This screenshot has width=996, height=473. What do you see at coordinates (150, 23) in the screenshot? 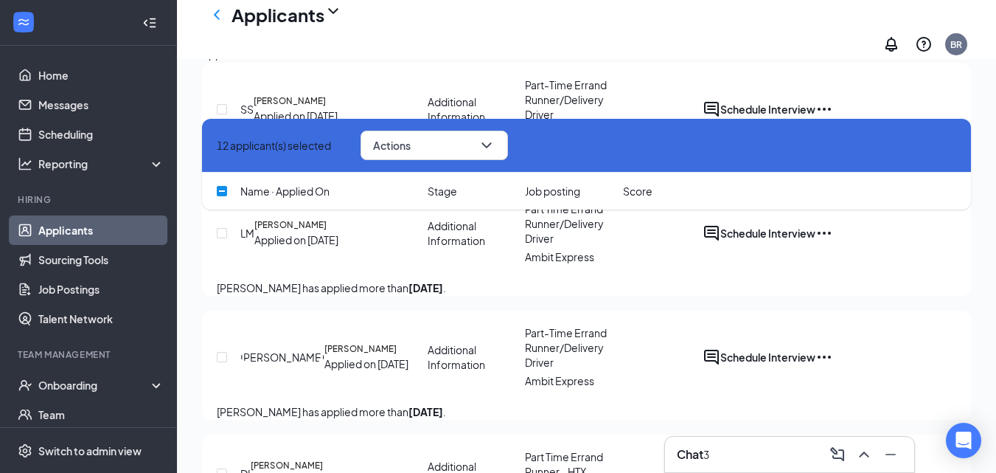
I see `svg: Collapse` at bounding box center [150, 23].